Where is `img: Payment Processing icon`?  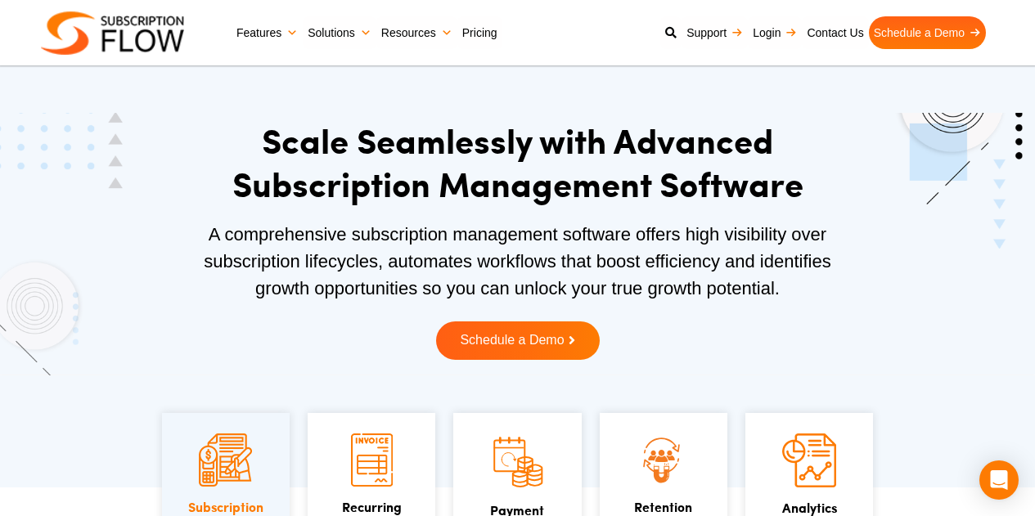 img: Payment Processing icon is located at coordinates (517, 461).